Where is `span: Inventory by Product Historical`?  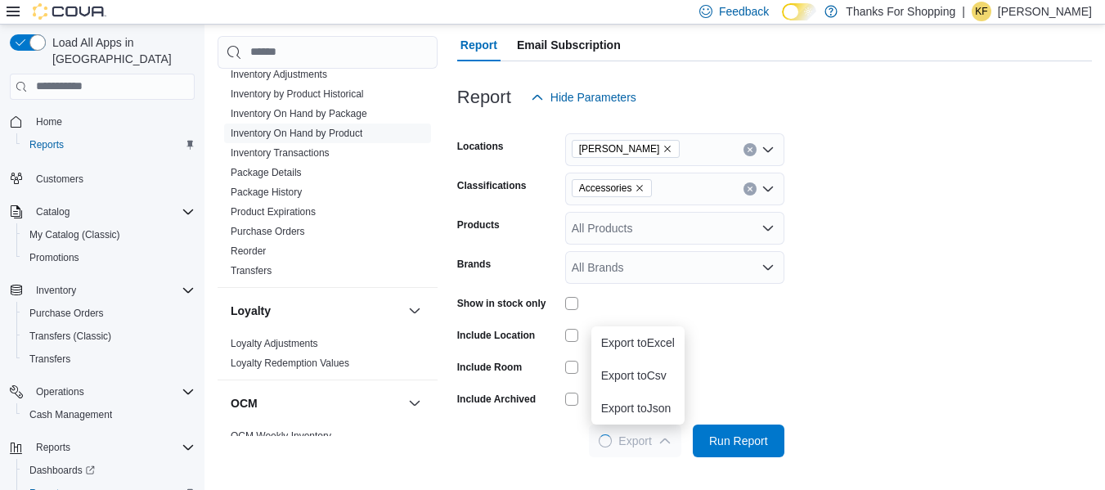
span: Inventory by Product Historical is located at coordinates (297, 94).